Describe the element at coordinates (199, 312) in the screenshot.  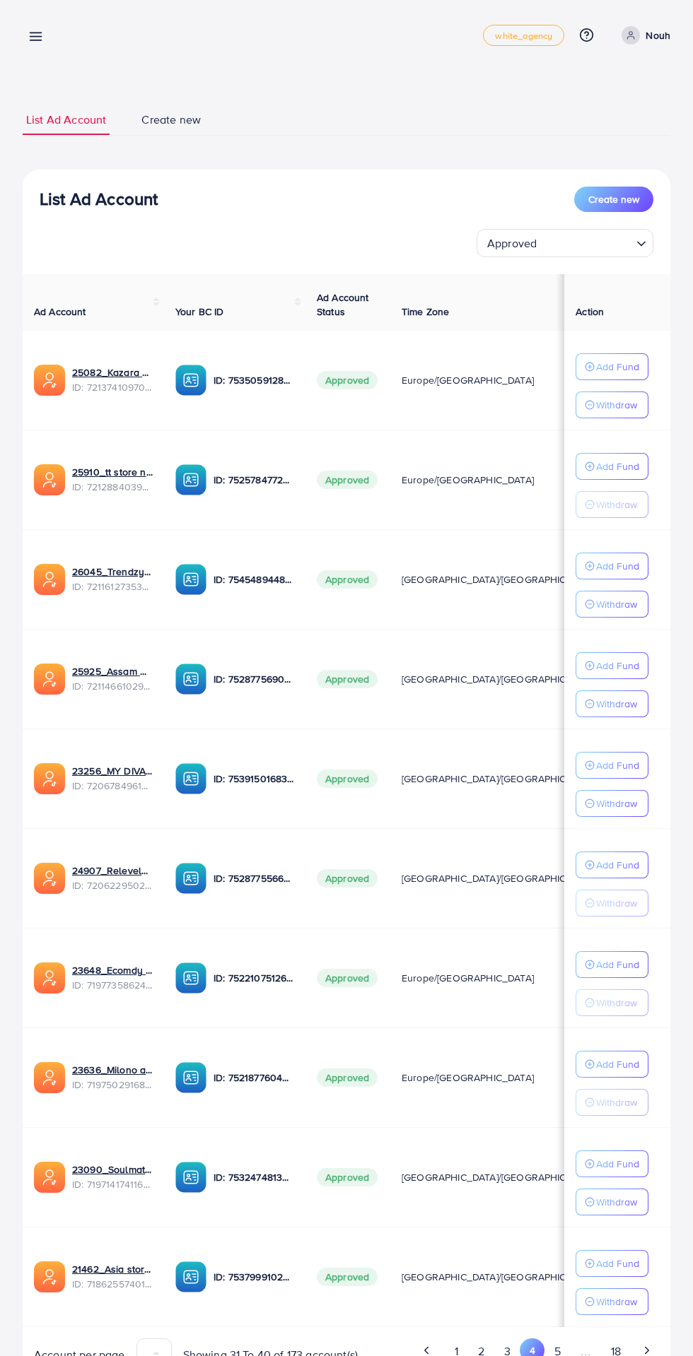
I see `span: Your BC ID` at that location.